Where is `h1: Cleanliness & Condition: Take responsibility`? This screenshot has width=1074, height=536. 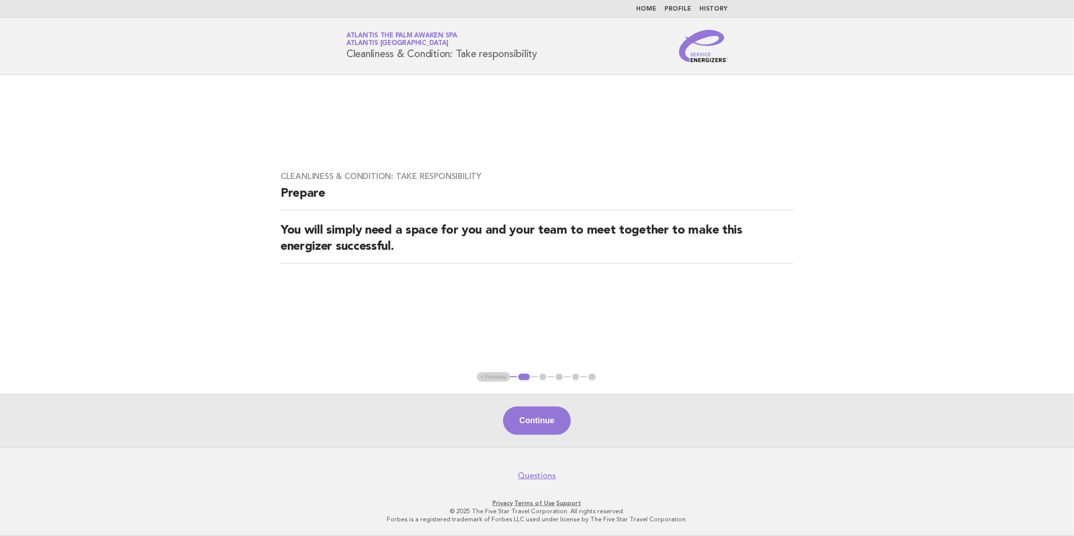
h1: Cleanliness & Condition: Take responsibility is located at coordinates (442, 46).